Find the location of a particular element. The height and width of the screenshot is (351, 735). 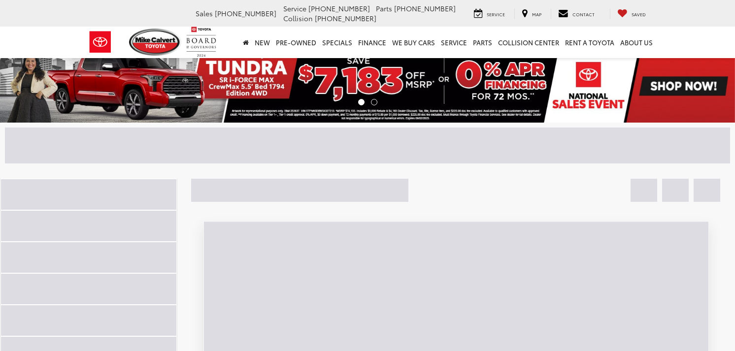

span: Saved is located at coordinates (638, 14).